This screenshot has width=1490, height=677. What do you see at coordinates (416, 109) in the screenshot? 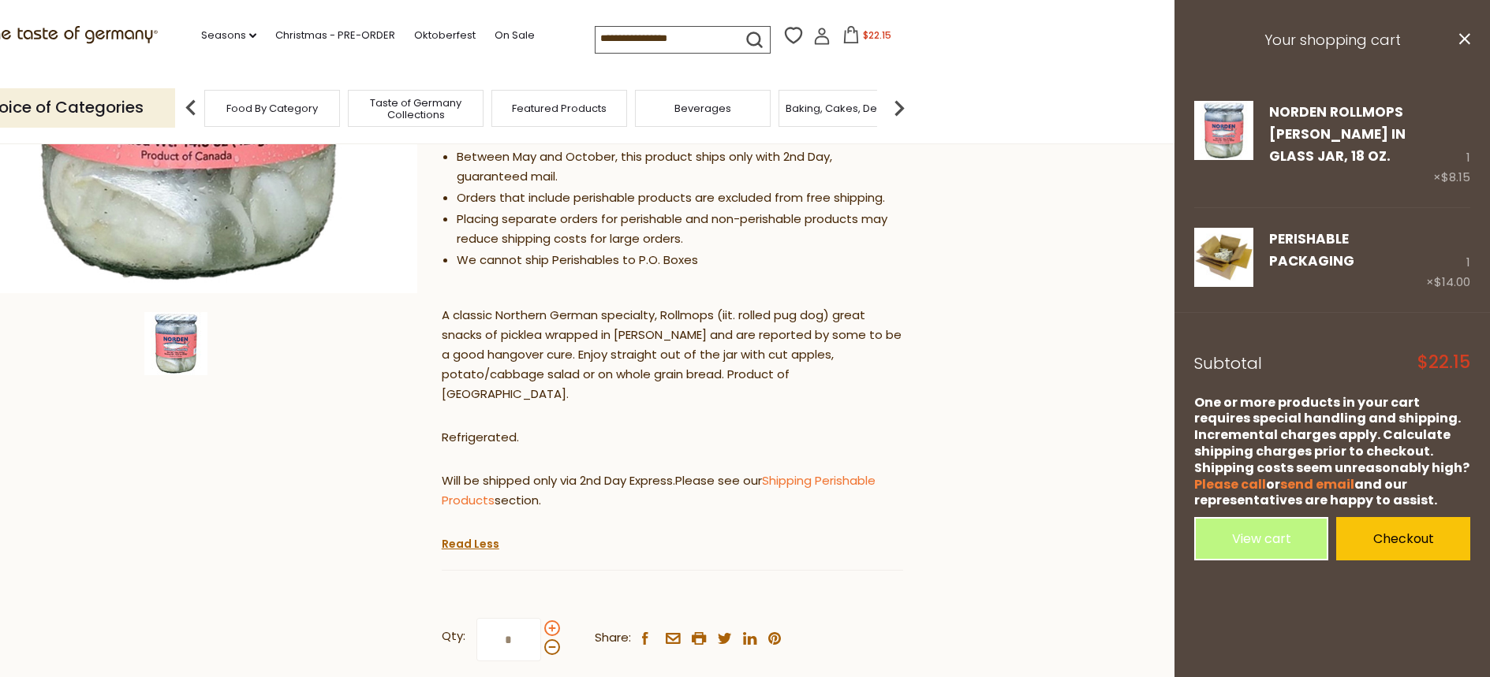
I see `a: Taste of Germany Collections` at bounding box center [416, 109].